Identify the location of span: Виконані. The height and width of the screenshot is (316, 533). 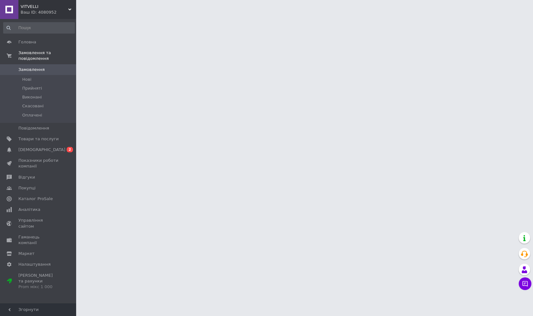
(32, 97).